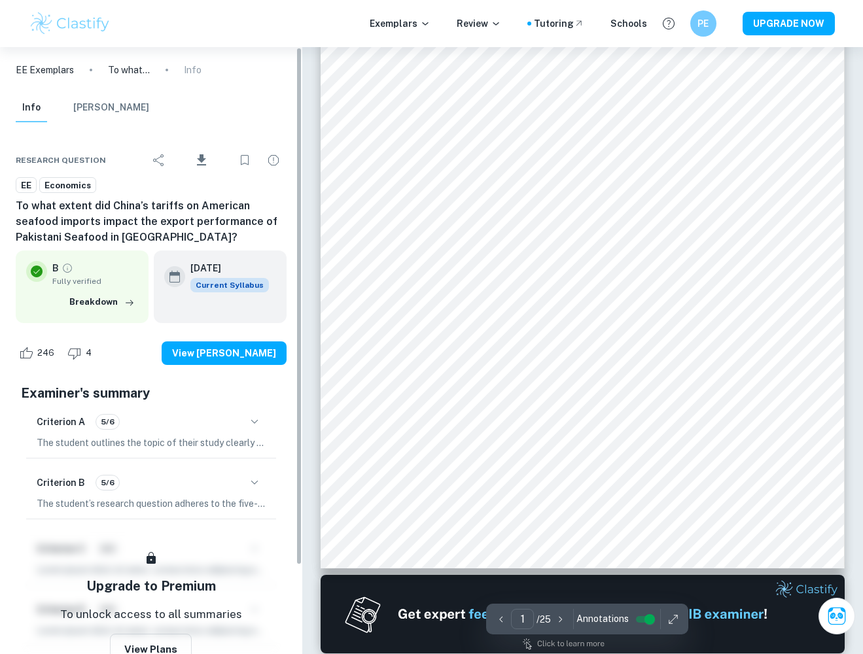 The height and width of the screenshot is (654, 863). I want to click on h5: Upgrade to Premium, so click(151, 586).